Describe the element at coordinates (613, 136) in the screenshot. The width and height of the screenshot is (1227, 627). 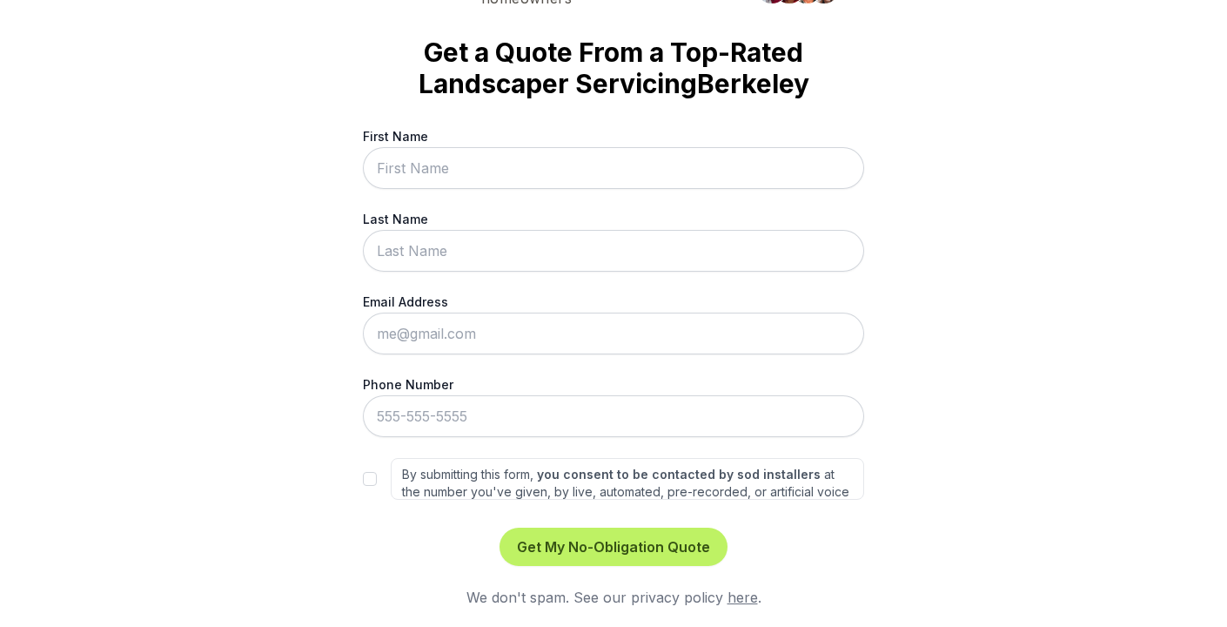
I see `label: First Name` at that location.